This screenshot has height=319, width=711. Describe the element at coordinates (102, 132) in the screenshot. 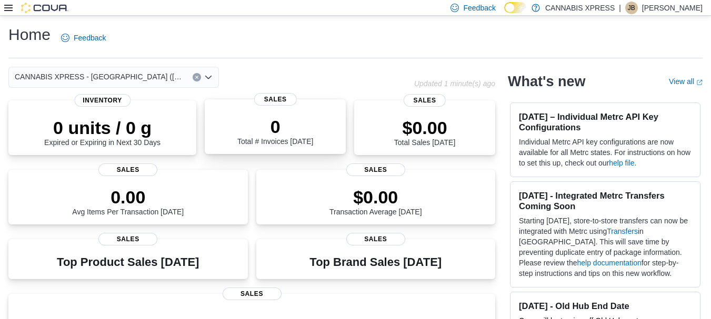

I see `div: Expired or Expiring in Next 30 Days` at that location.